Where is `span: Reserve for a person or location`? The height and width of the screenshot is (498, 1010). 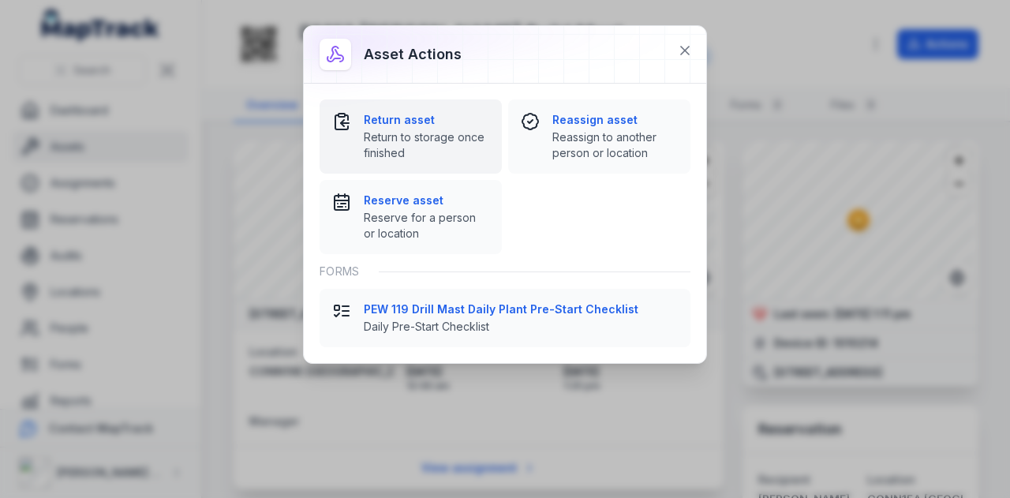 span: Reserve for a person or location is located at coordinates (426, 226).